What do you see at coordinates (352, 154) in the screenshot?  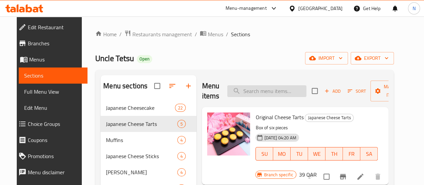 I see `span: FR` at bounding box center [352, 154].